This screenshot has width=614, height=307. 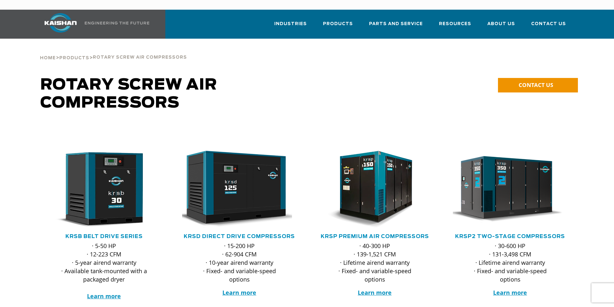 What do you see at coordinates (501, 24) in the screenshot?
I see `span: About Us` at bounding box center [501, 24].